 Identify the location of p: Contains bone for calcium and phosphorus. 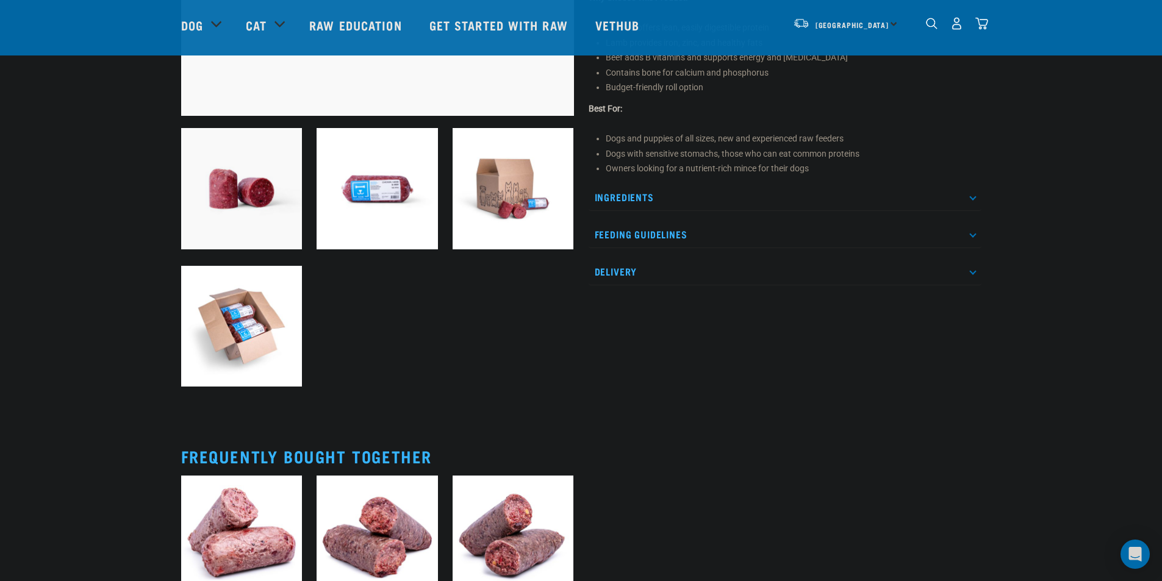
(793, 73).